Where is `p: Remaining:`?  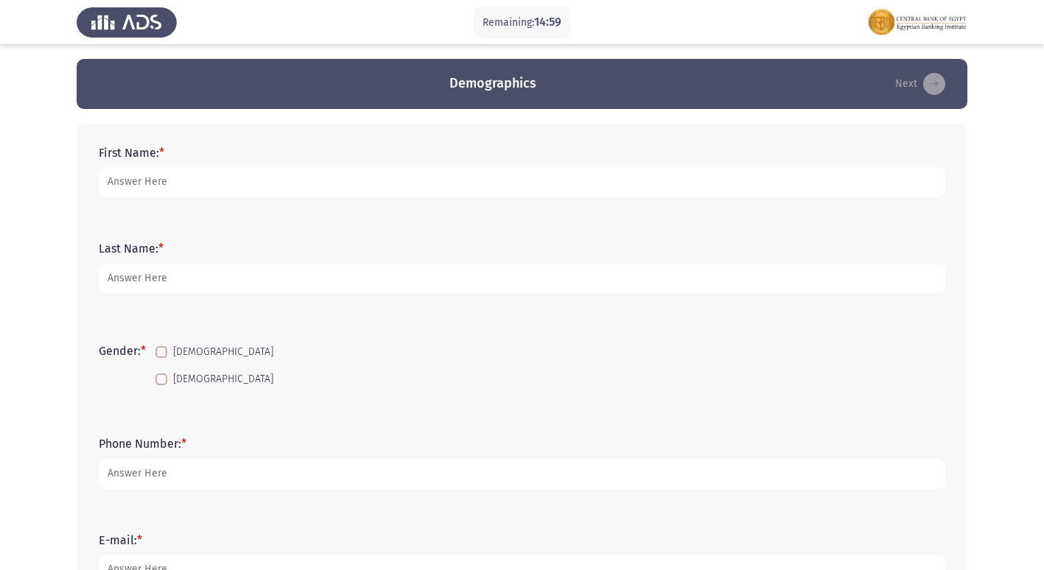 p: Remaining: is located at coordinates (522, 22).